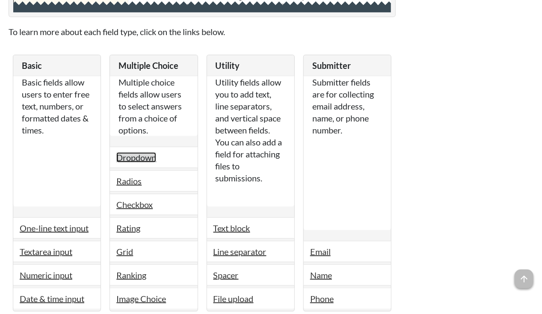 The width and height of the screenshot is (542, 314). Describe the element at coordinates (251, 141) in the screenshot. I see `div: Utility fields allow you to add text, line separators, and vertical space between fields. You can...` at that location.